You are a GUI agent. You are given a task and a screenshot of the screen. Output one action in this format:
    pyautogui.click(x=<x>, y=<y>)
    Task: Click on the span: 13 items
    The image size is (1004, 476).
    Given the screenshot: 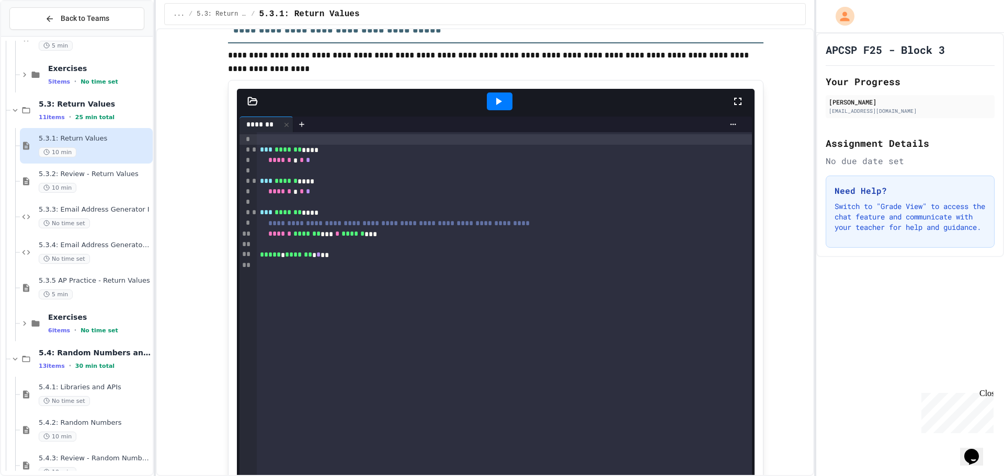 What is the action you would take?
    pyautogui.click(x=52, y=366)
    